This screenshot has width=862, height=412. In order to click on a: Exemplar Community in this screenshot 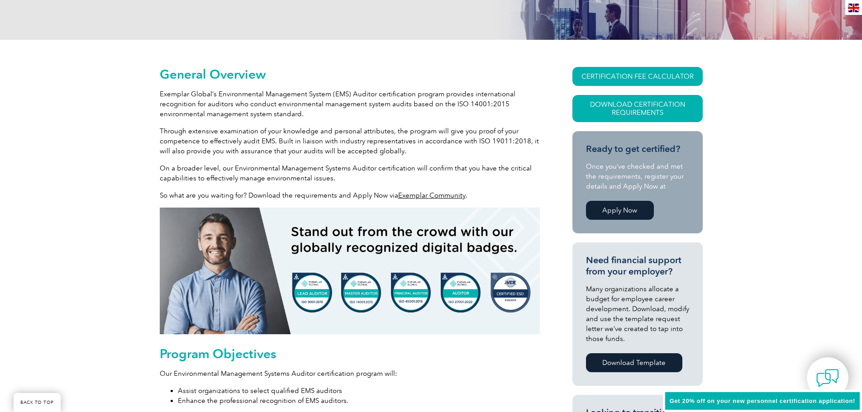, I will do `click(432, 195)`.